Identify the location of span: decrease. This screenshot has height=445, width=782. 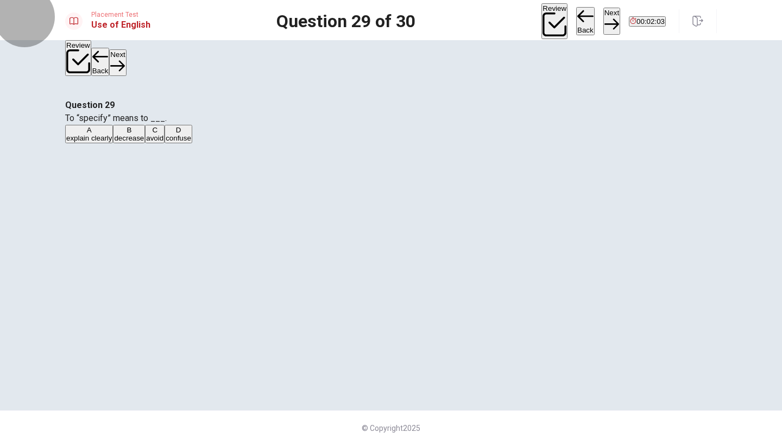
(129, 138).